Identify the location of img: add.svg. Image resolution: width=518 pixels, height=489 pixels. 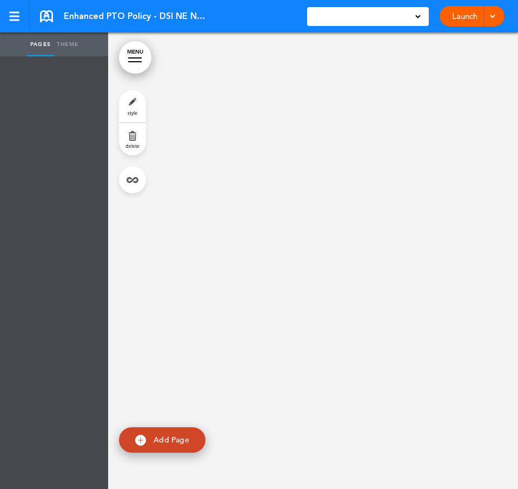
(141, 440).